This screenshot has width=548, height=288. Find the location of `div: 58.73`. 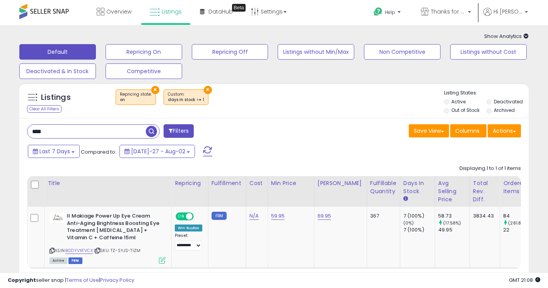

div: 58.73 is located at coordinates (454, 216).